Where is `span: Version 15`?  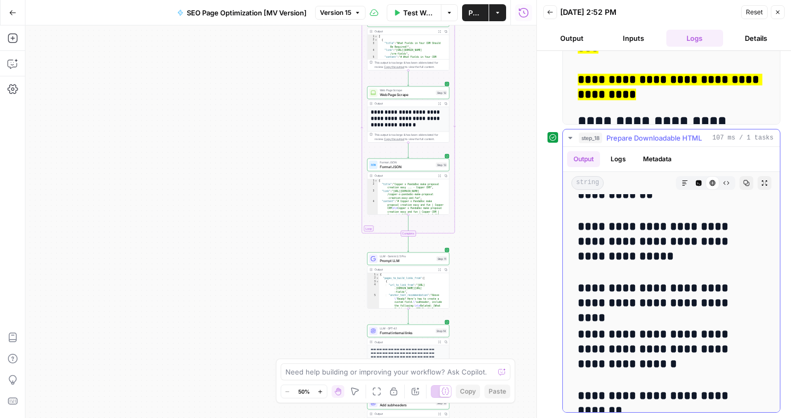
span: Version 15 is located at coordinates (335, 13).